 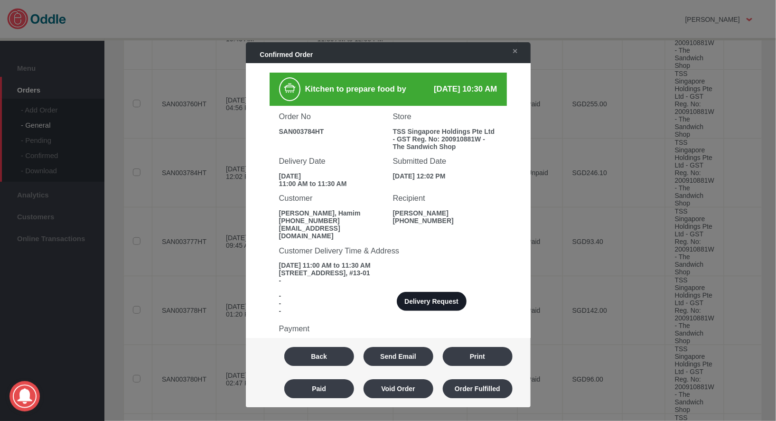 I want to click on button: Order Fulfilled, so click(x=478, y=389).